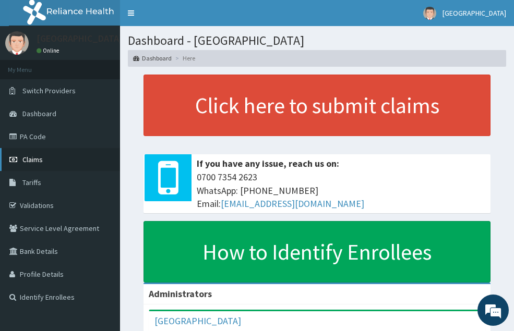 The image size is (514, 331). Describe the element at coordinates (102, 152) in the screenshot. I see `span: We're online!` at that location.